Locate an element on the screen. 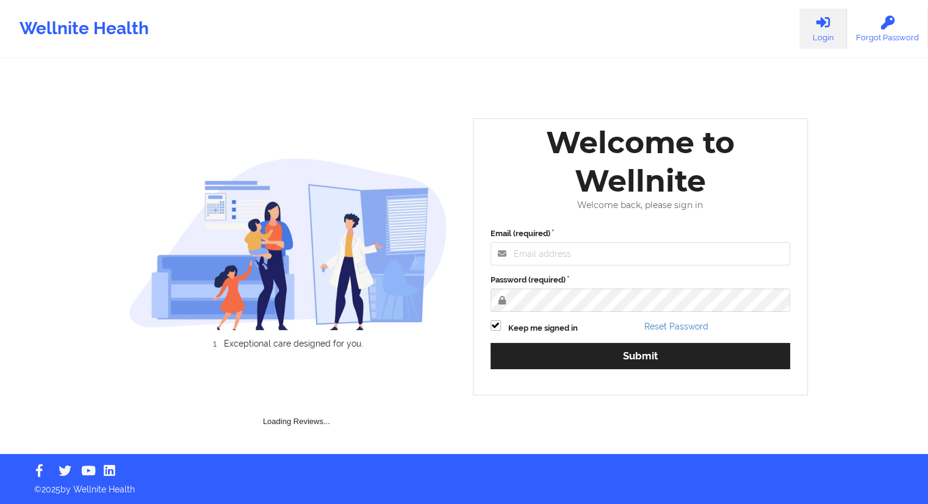 Image resolution: width=928 pixels, height=504 pixels. a: Forgot Password is located at coordinates (887, 29).